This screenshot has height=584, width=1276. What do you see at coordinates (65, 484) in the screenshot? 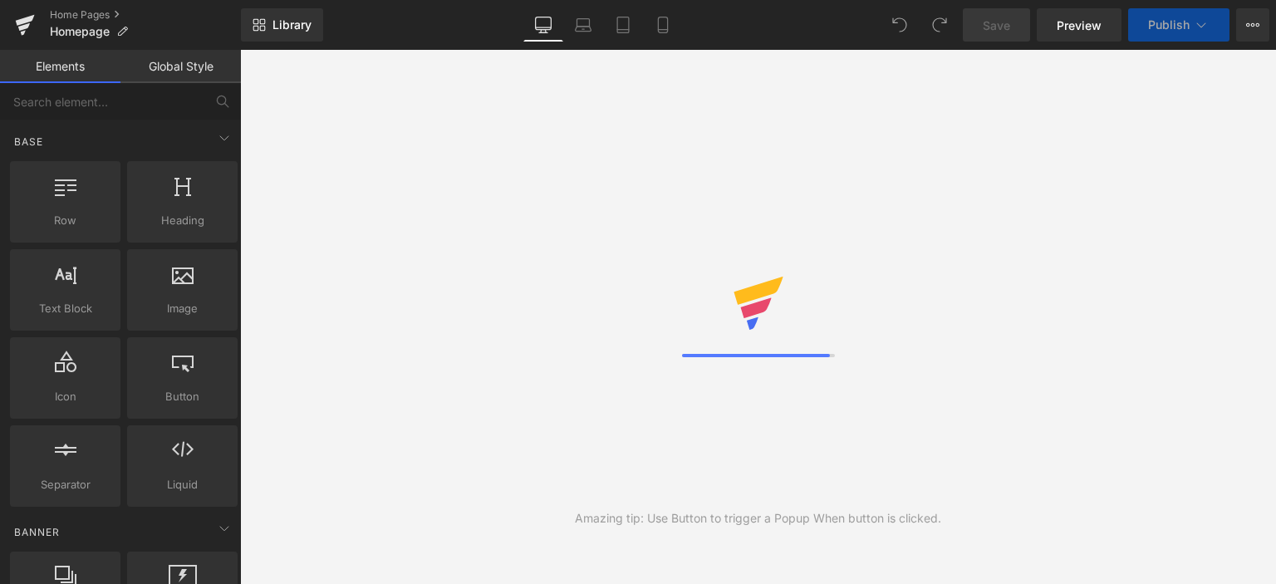
I see `span: Separator` at bounding box center [65, 484].